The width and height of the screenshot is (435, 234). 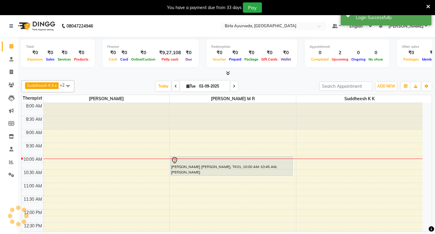 What do you see at coordinates (35, 59) in the screenshot?
I see `span: Expenses` at bounding box center [35, 59].